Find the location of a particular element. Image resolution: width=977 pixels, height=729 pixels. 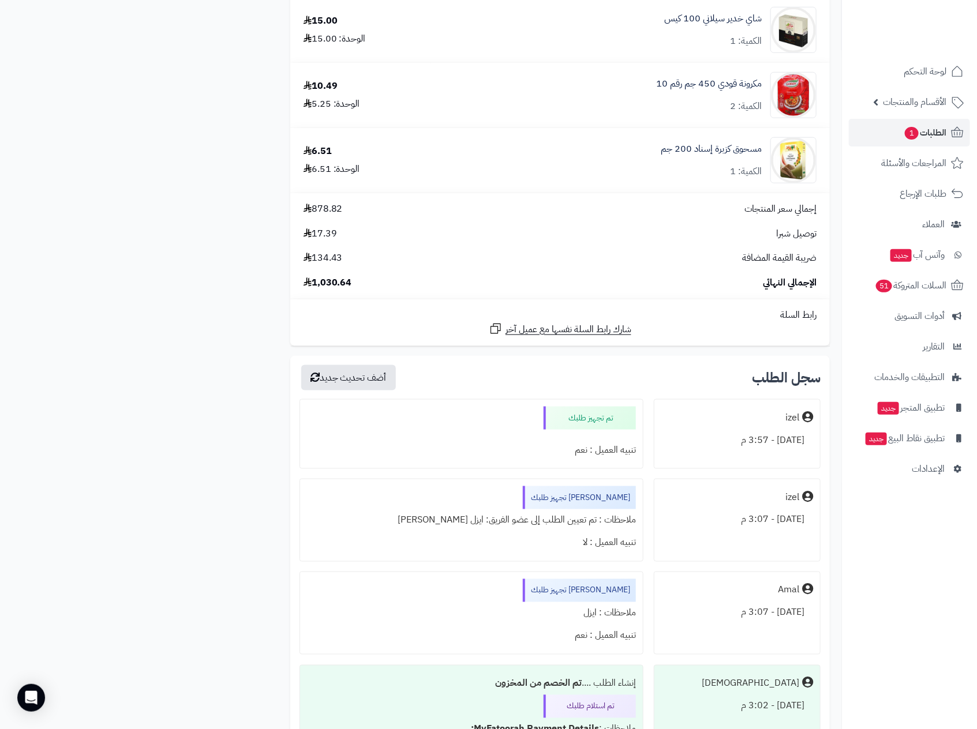

a: تطبيق نقاط البيعجديد is located at coordinates (909, 438).